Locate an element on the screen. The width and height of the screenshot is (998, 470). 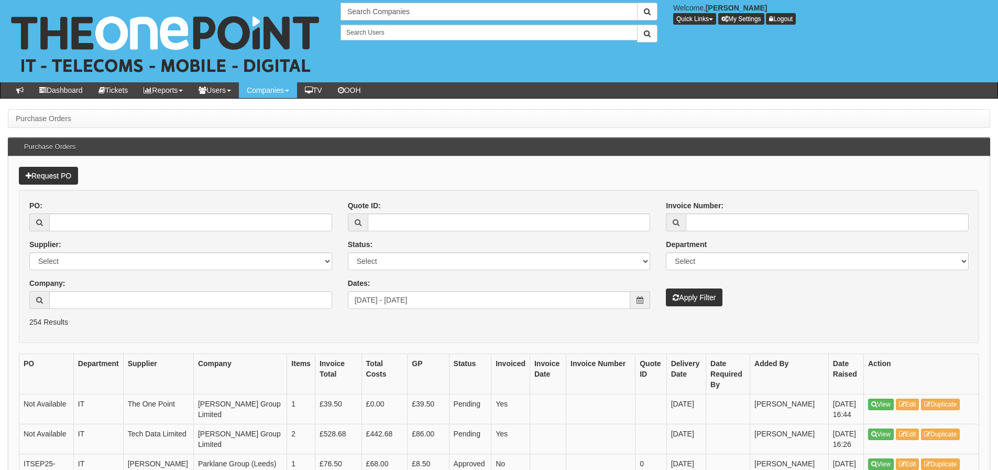
a: Users is located at coordinates (215, 90).